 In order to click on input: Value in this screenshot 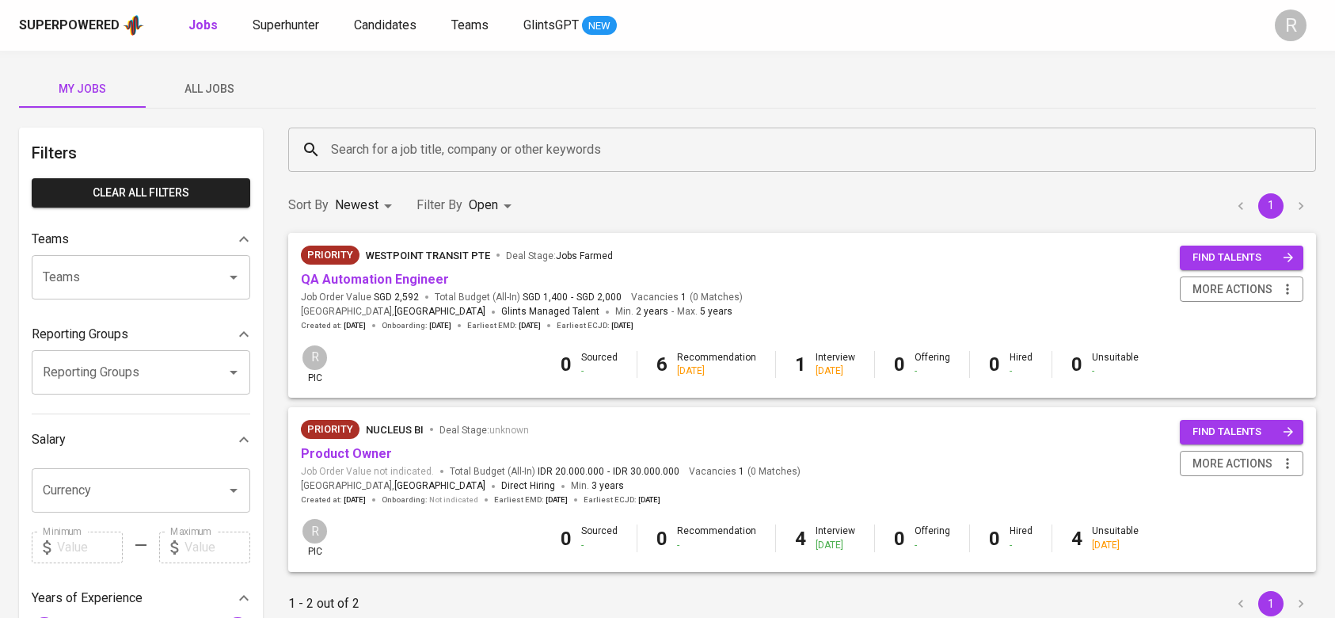, I will do `click(89, 547)`.